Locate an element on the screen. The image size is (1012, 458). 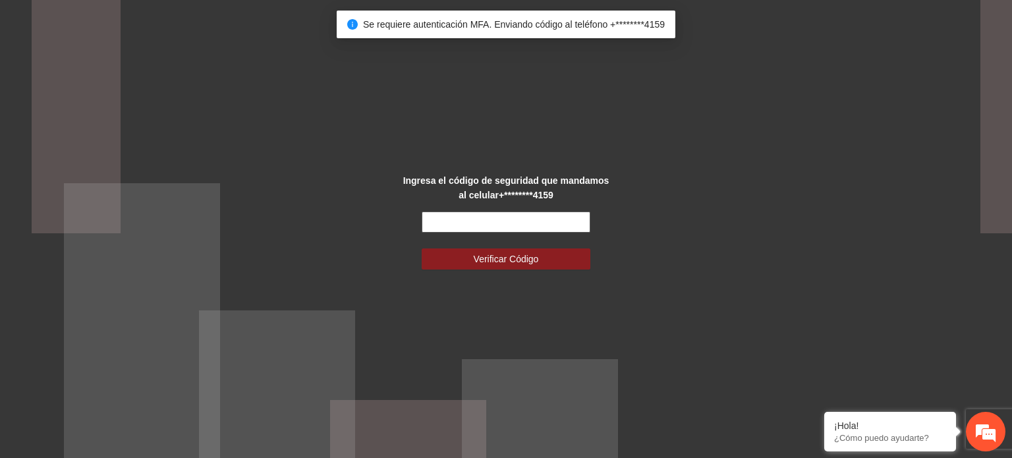
p: ¿Cómo puedo ayudarte? is located at coordinates (890, 437).